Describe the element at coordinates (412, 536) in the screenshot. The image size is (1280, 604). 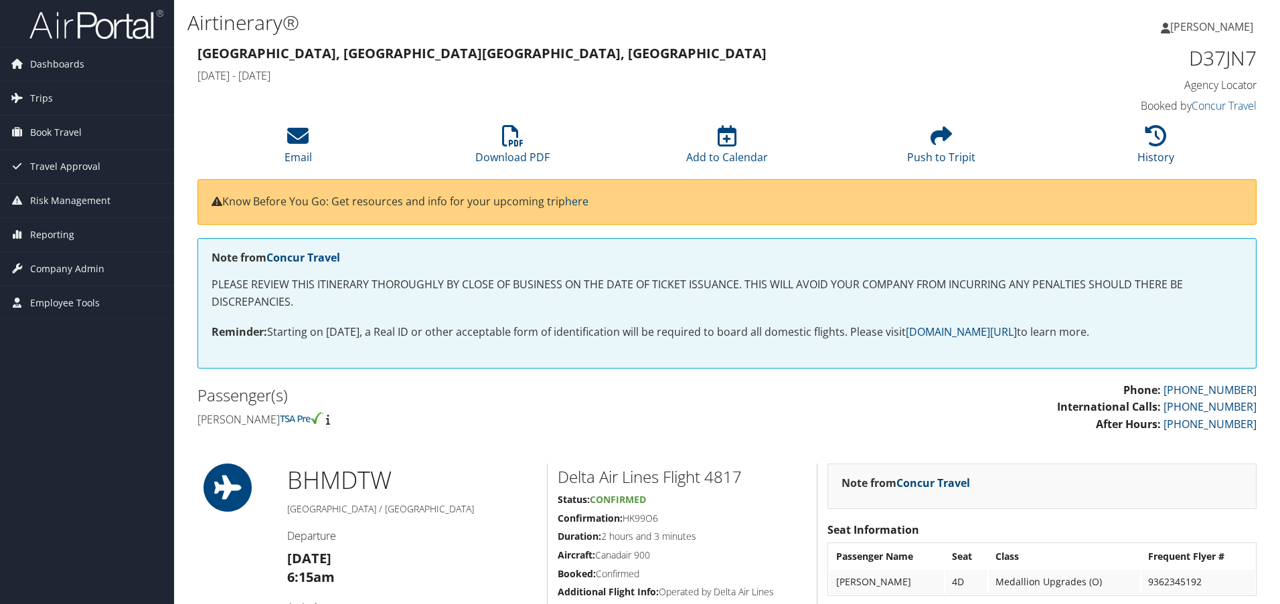
I see `h4: Departure` at that location.